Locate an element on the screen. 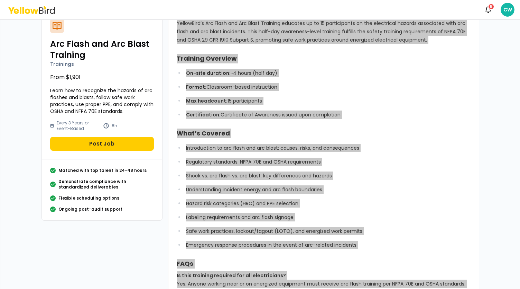  p: Matched with top talent in 24-48 hours is located at coordinates (102, 170).